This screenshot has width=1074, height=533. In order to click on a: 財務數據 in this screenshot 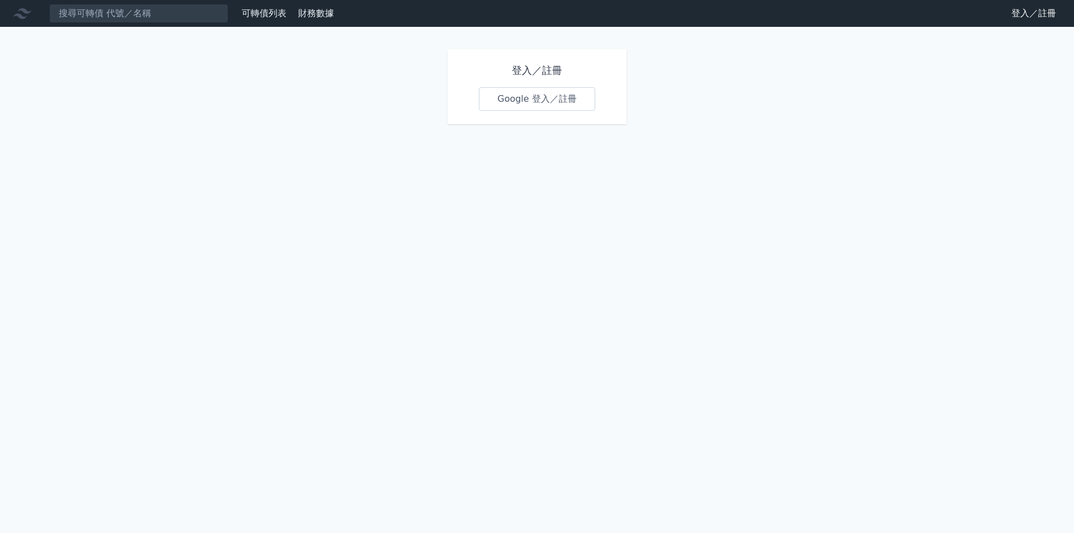, I will do `click(316, 13)`.